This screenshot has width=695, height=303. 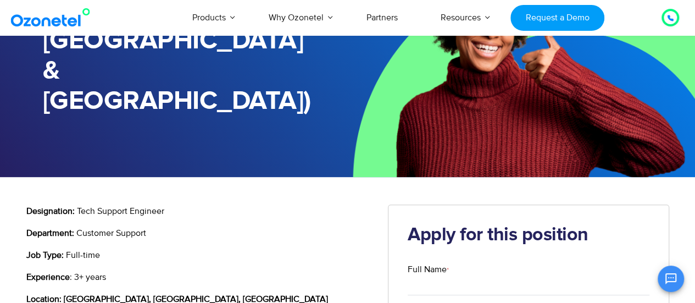 I want to click on a: Request a Demo, so click(x=557, y=18).